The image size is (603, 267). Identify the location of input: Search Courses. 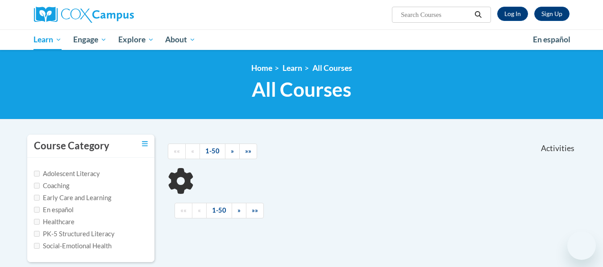
(435, 15).